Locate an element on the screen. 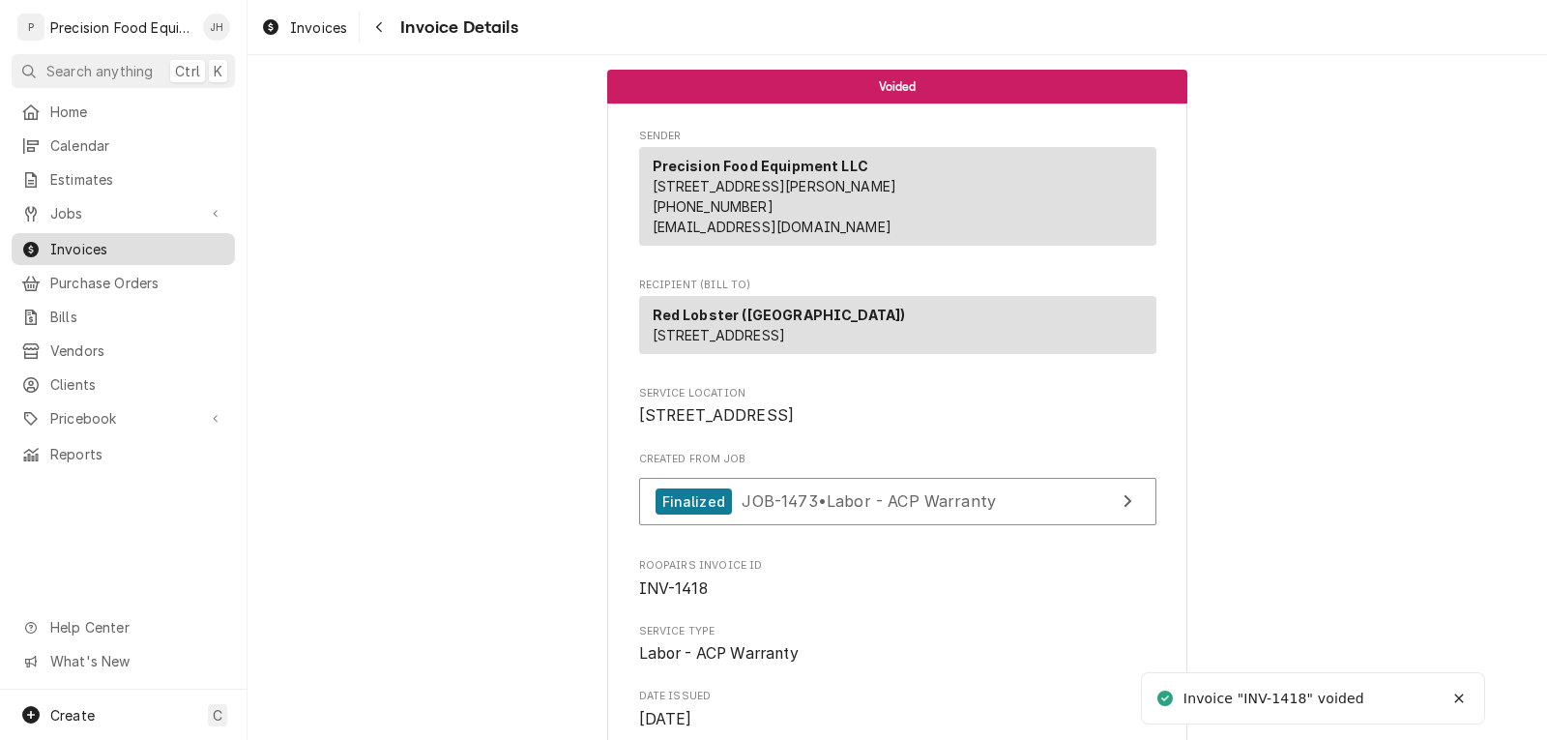  span: Pricebook is located at coordinates (123, 418).